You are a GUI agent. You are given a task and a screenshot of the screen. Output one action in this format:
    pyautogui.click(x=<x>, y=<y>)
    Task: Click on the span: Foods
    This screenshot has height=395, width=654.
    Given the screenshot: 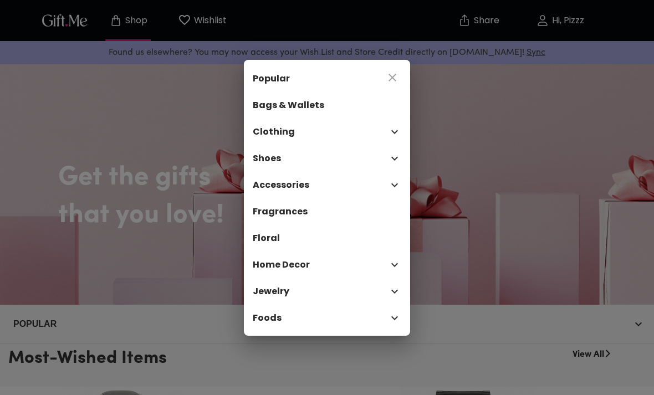 What is the action you would take?
    pyautogui.click(x=321, y=318)
    